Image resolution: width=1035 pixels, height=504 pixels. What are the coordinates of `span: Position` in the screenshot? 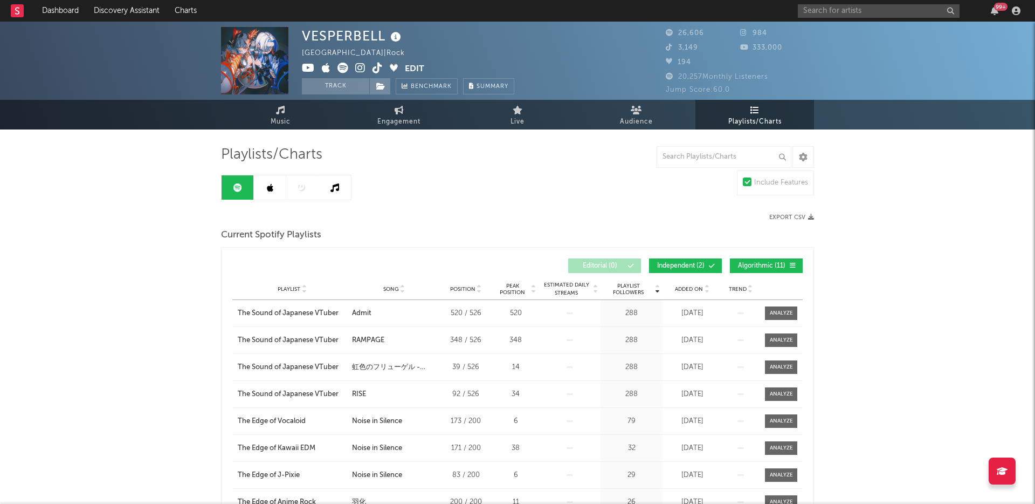 It's located at (463, 289).